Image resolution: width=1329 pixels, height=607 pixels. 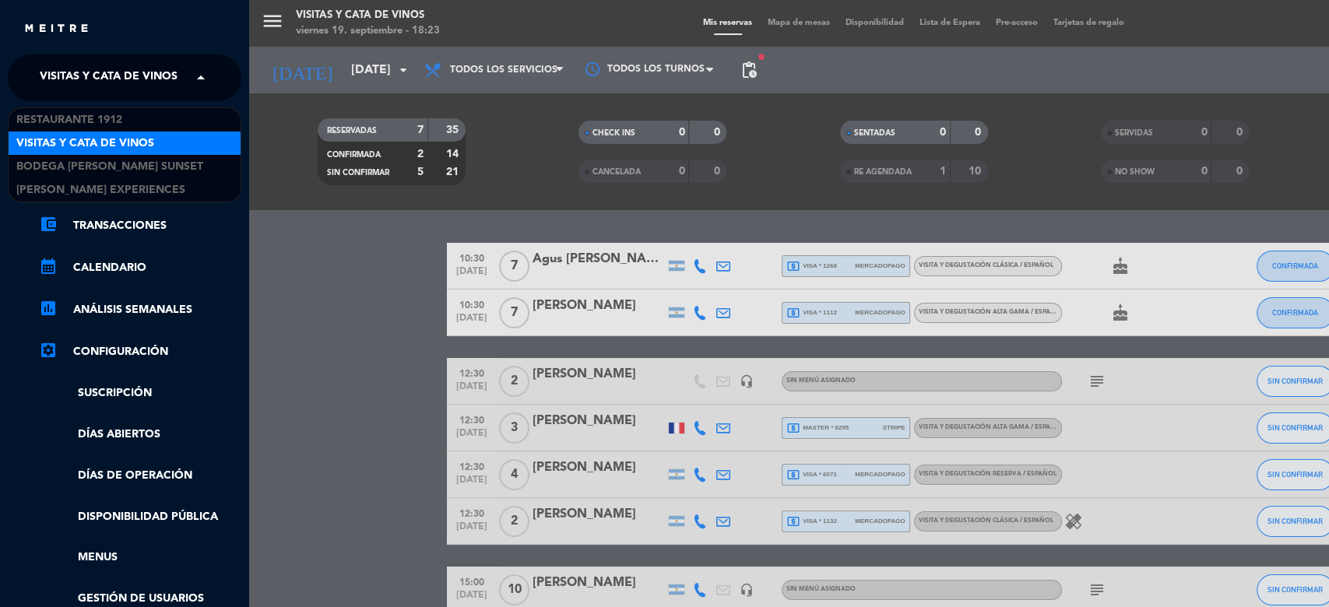 What do you see at coordinates (140, 393) in the screenshot?
I see `a: Suscripción` at bounding box center [140, 393].